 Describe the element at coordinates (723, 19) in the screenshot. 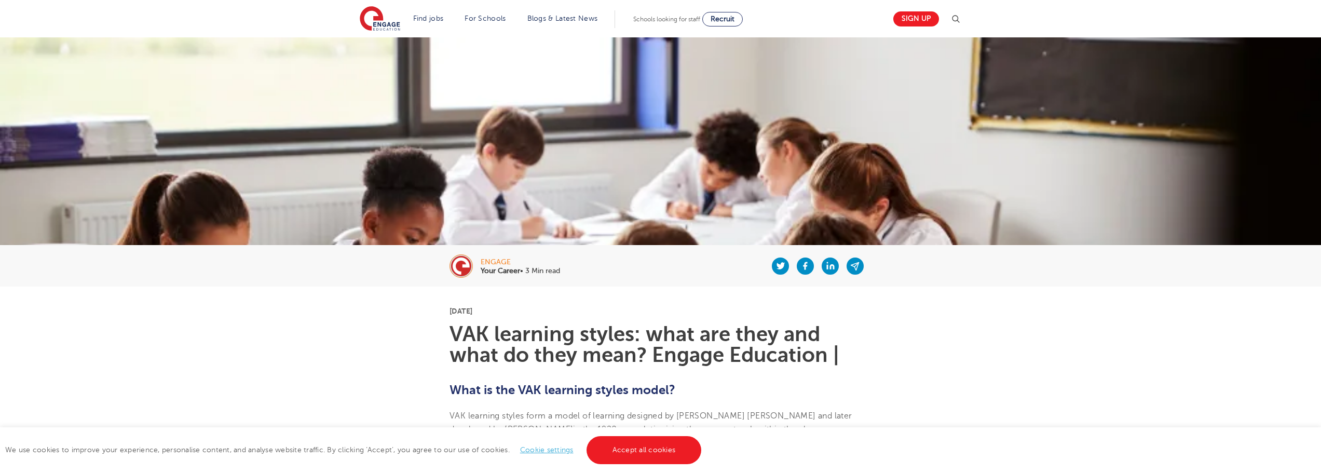

I see `a: Recruit` at that location.